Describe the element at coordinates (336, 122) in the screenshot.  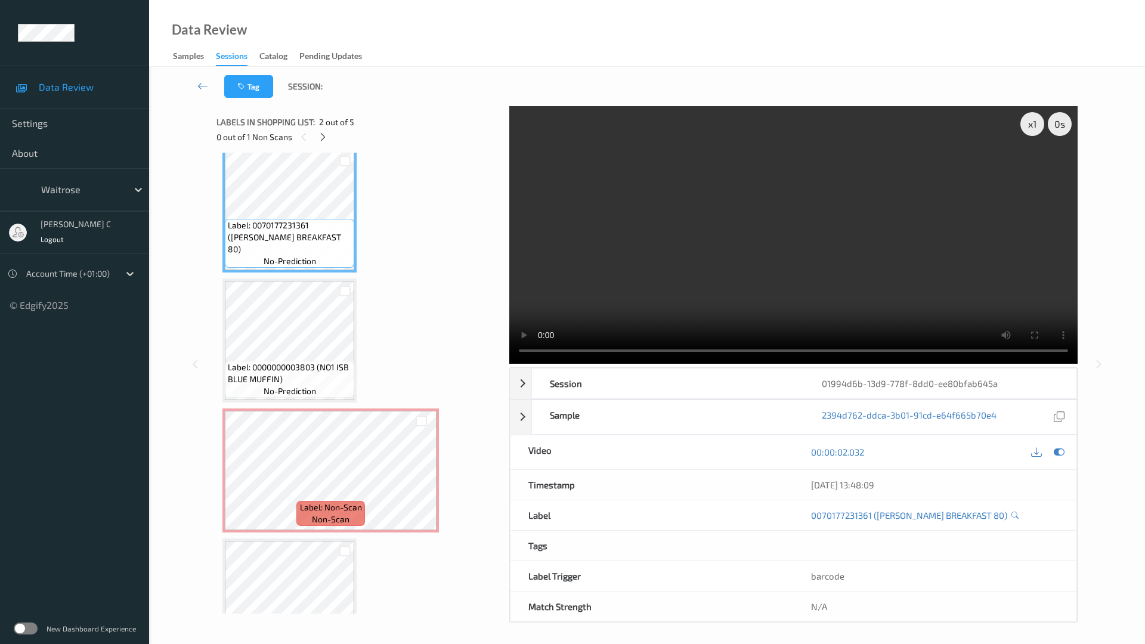
I see `span: 2 out of 5` at that location.